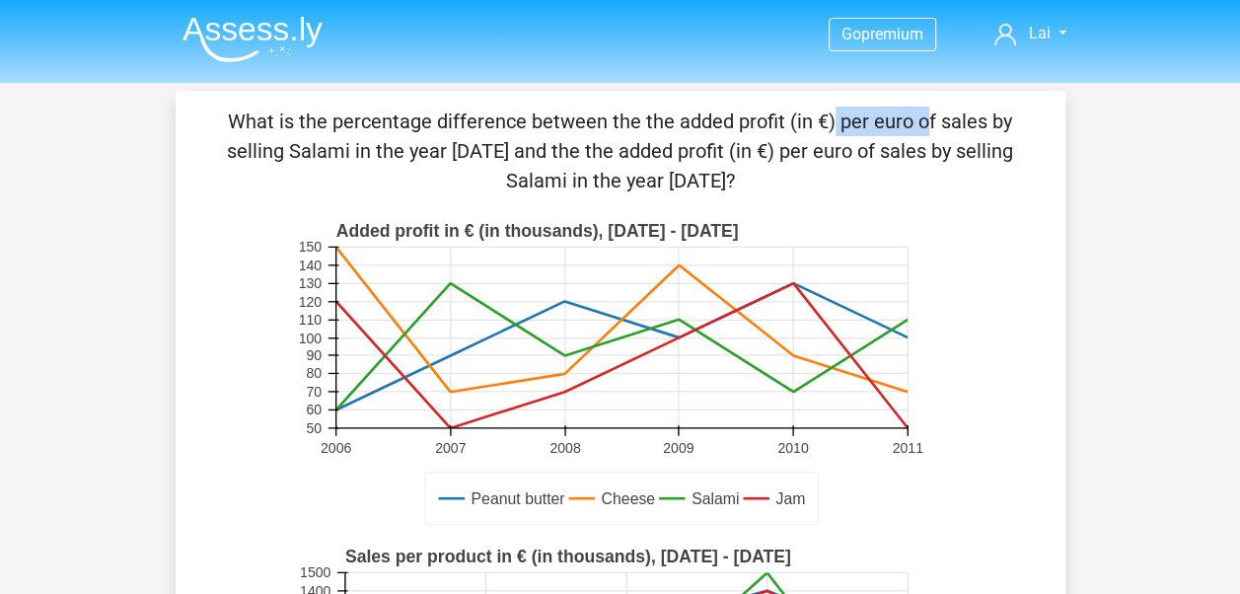 This screenshot has width=1240, height=594. Describe the element at coordinates (314, 355) in the screenshot. I see `text: 90` at that location.